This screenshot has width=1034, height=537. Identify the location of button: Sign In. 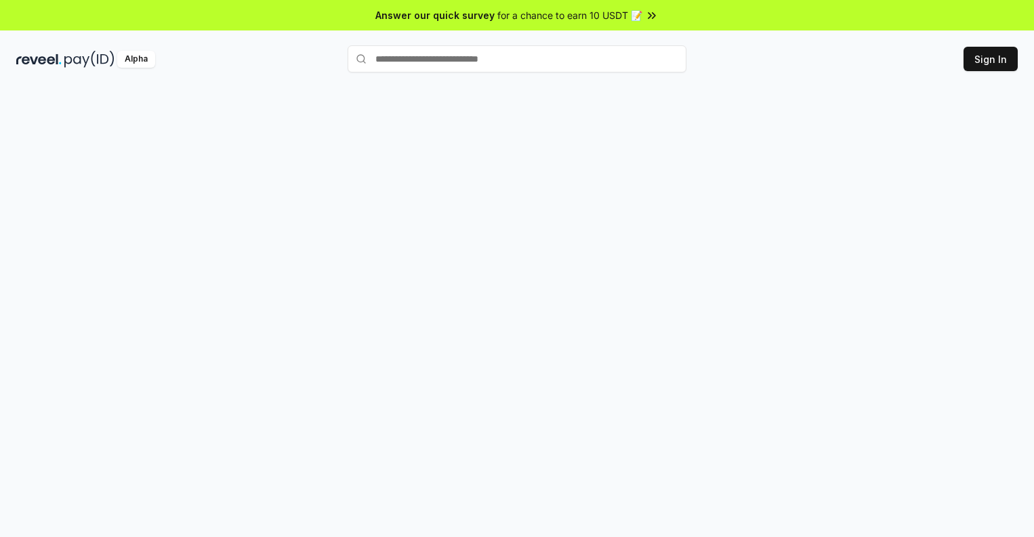
(991, 59).